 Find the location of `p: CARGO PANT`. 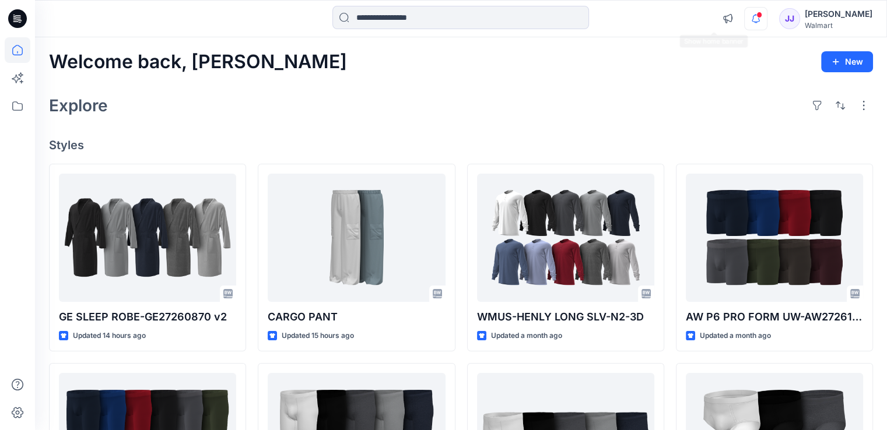

p: CARGO PANT is located at coordinates (356, 317).